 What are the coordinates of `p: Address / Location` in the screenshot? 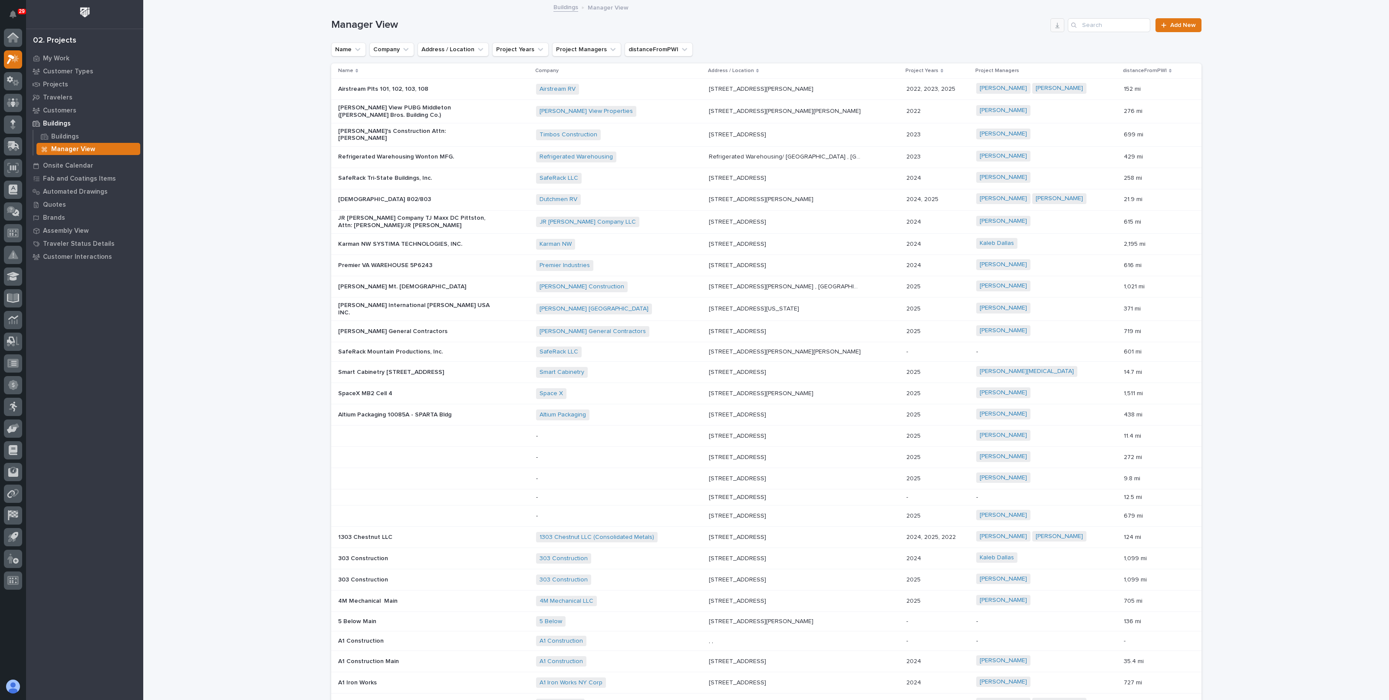 It's located at (731, 71).